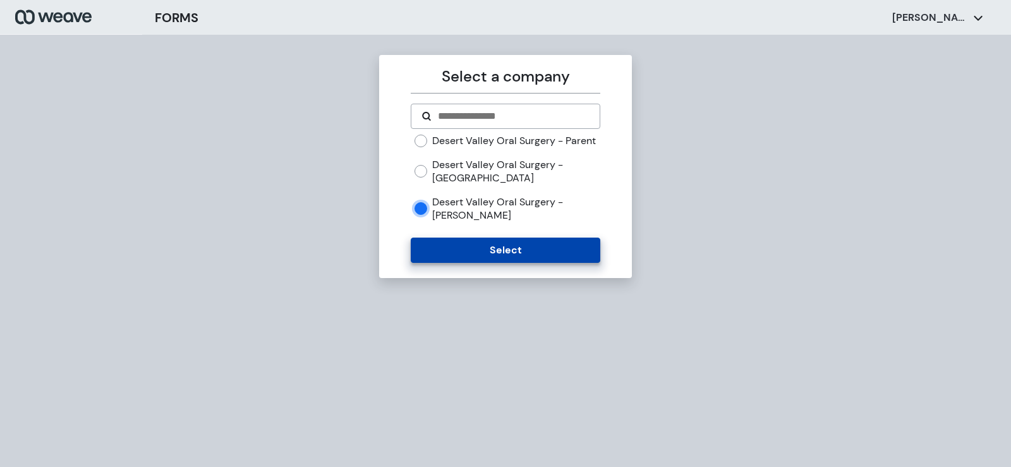  I want to click on input: Search, so click(512, 116).